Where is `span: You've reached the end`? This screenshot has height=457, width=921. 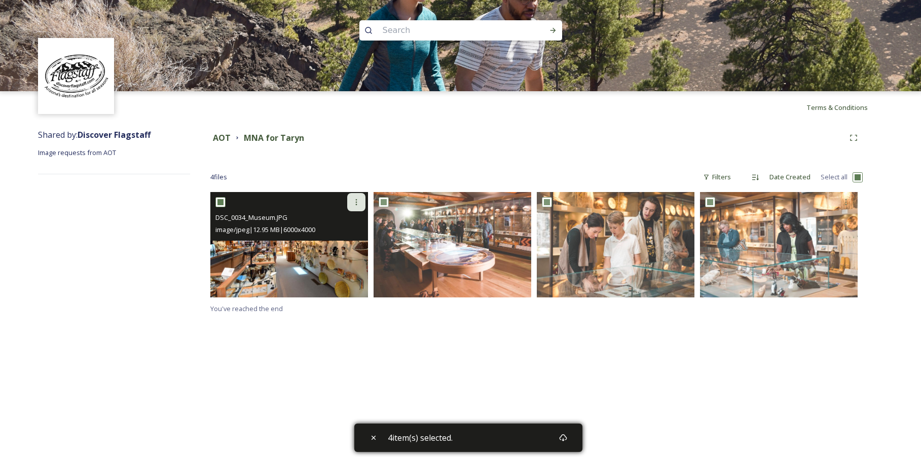
span: You've reached the end is located at coordinates (246, 309).